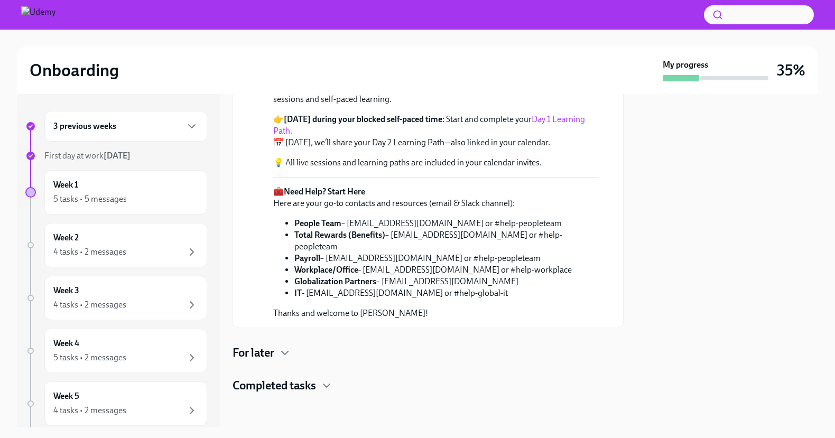 This screenshot has height=438, width=835. Describe the element at coordinates (116, 404) in the screenshot. I see `a: Week 54 tasks • 2 messages` at that location.